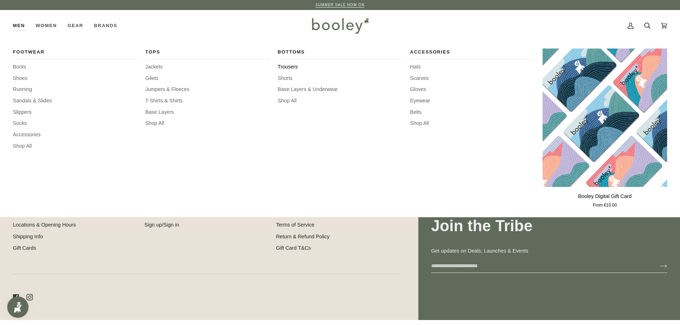 This screenshot has width=680, height=325. Describe the element at coordinates (75, 112) in the screenshot. I see `a: Slippers` at that location.